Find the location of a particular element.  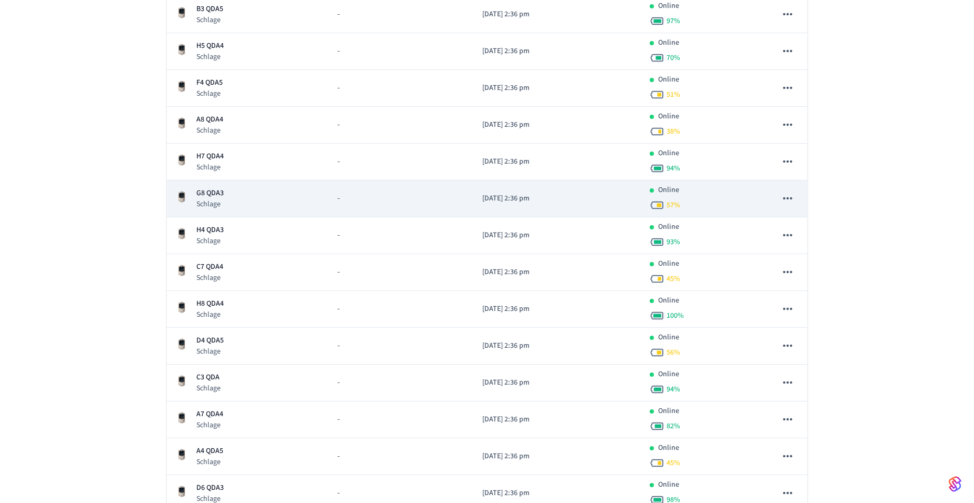

p: D4 QDA5 is located at coordinates (210, 341).